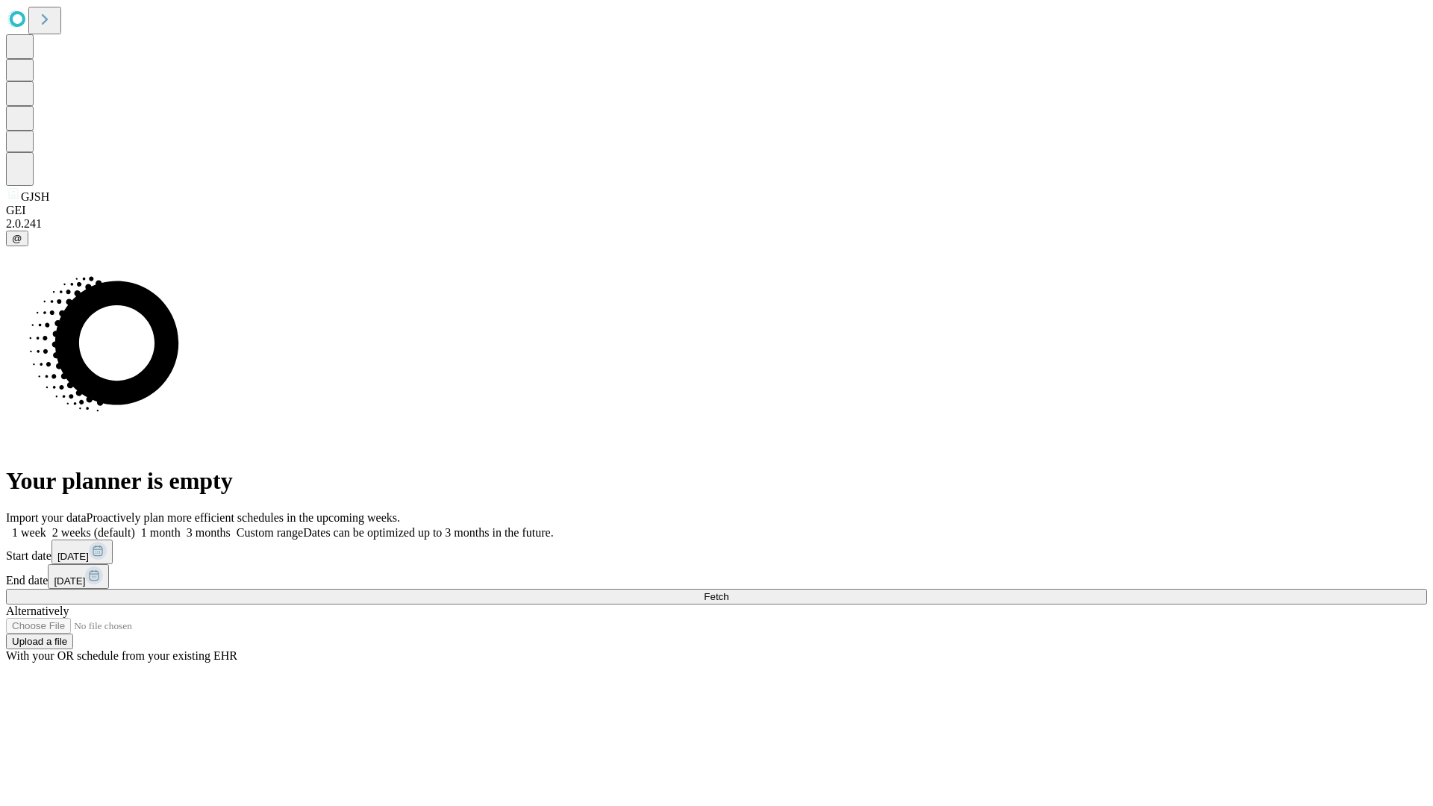 The height and width of the screenshot is (806, 1433). I want to click on span: 1 month, so click(160, 532).